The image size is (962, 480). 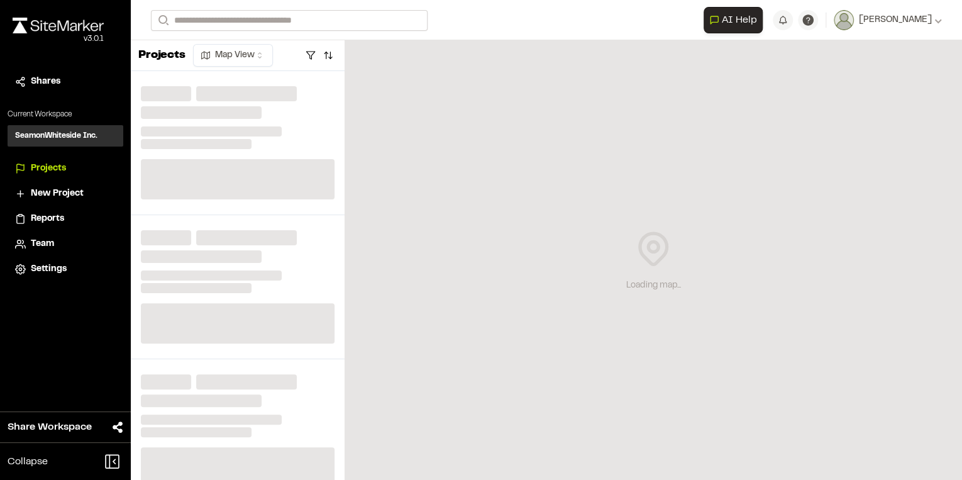 I want to click on a: Reports, so click(x=65, y=219).